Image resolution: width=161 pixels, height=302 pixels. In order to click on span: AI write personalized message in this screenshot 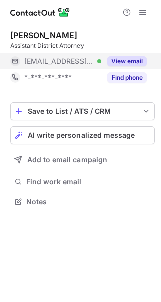, I will do `click(81, 135)`.